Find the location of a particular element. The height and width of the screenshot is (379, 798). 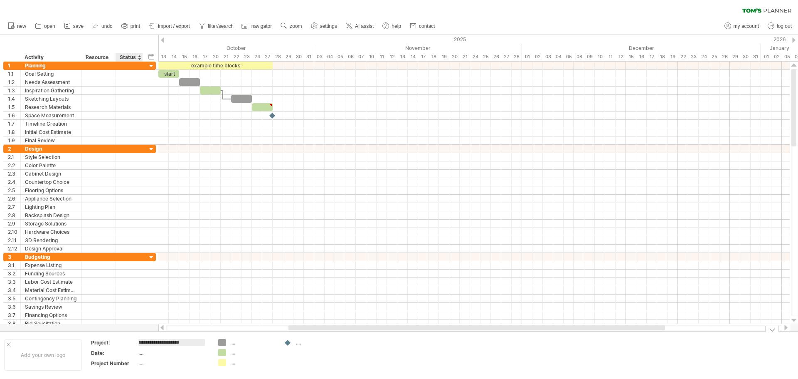

a: zoom is located at coordinates (292, 26).